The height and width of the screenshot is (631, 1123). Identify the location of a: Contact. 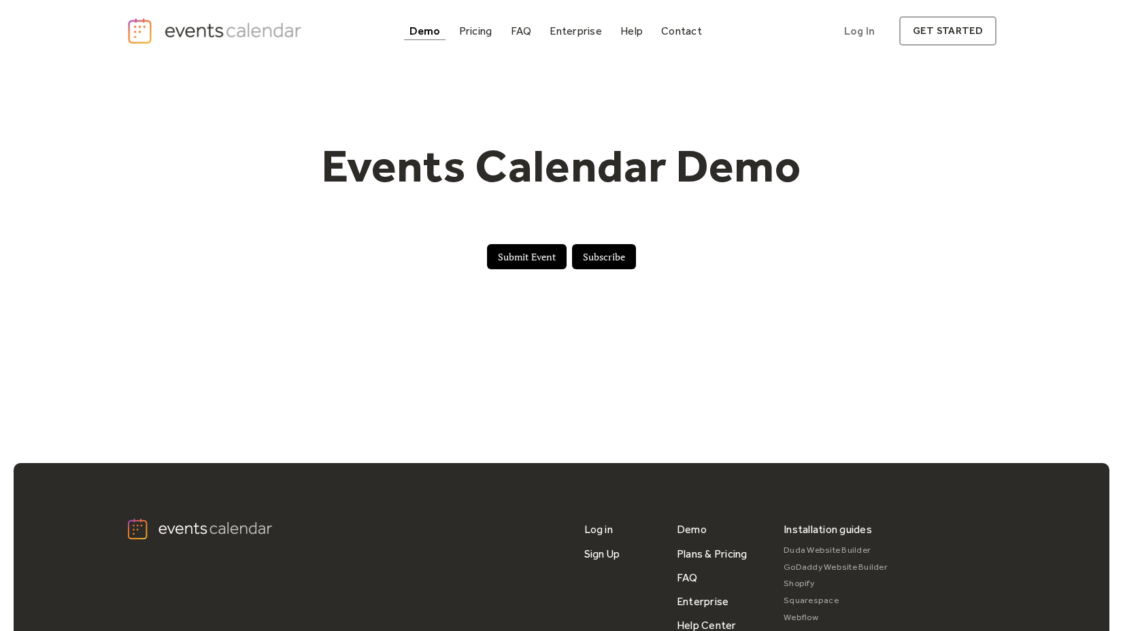
(681, 31).